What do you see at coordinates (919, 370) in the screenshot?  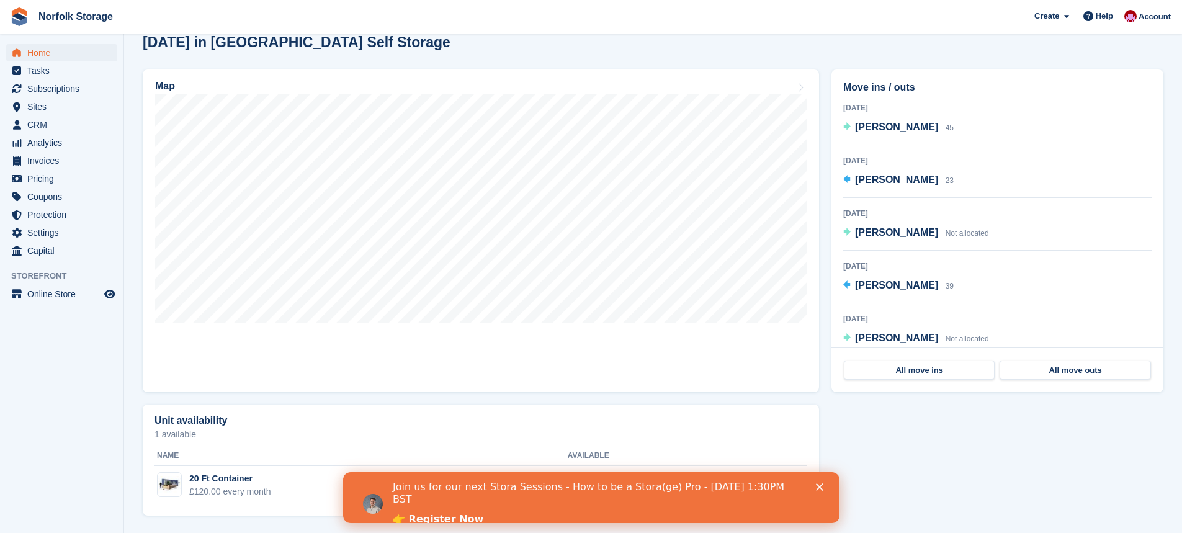 I see `a: All move ins` at bounding box center [919, 370].